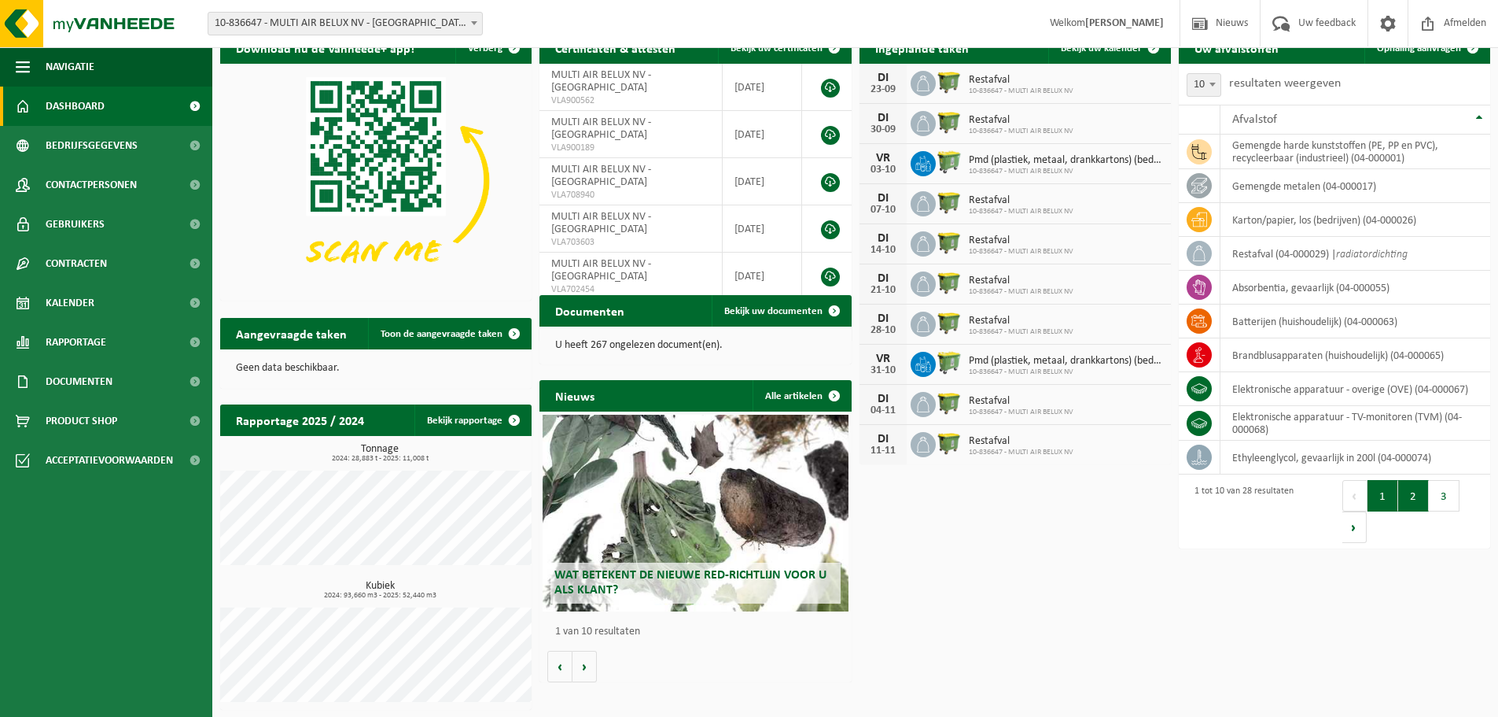  I want to click on button: Next, so click(1354, 527).